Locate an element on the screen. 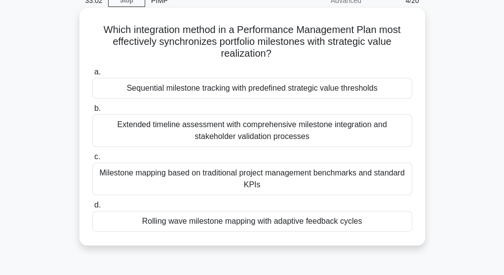  div: Extended timeline assessment with comprehensive milestone integration and stakeholder validation ... is located at coordinates (252, 131).